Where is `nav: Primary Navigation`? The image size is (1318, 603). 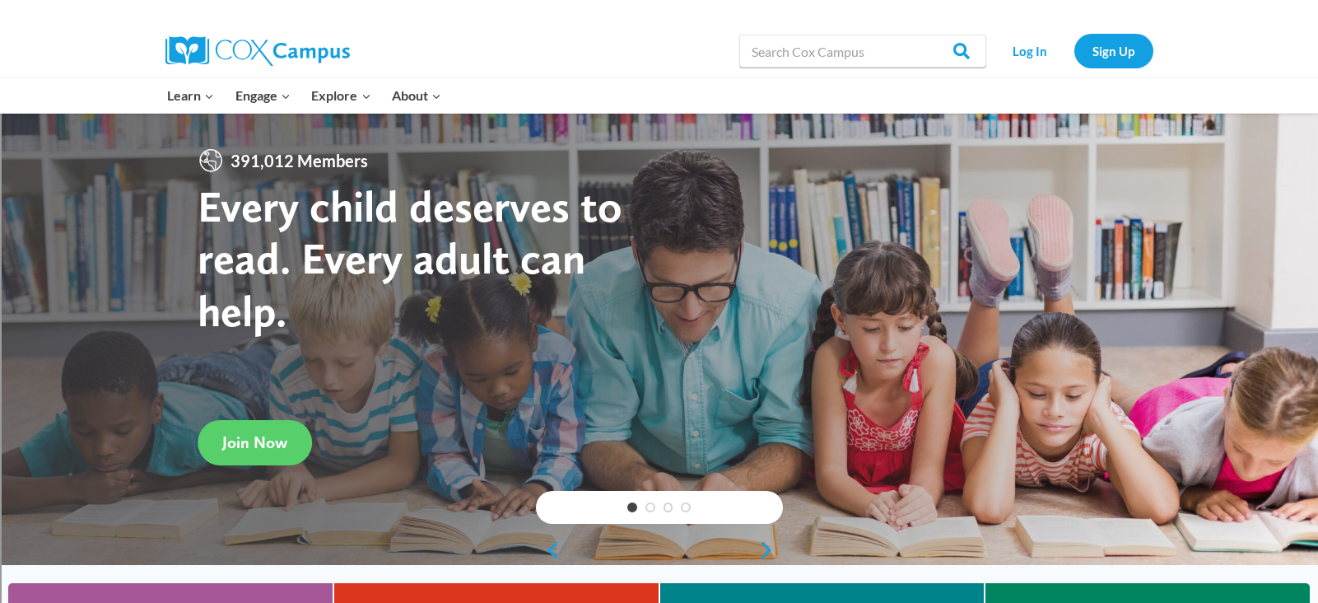 nav: Primary Navigation is located at coordinates (305, 96).